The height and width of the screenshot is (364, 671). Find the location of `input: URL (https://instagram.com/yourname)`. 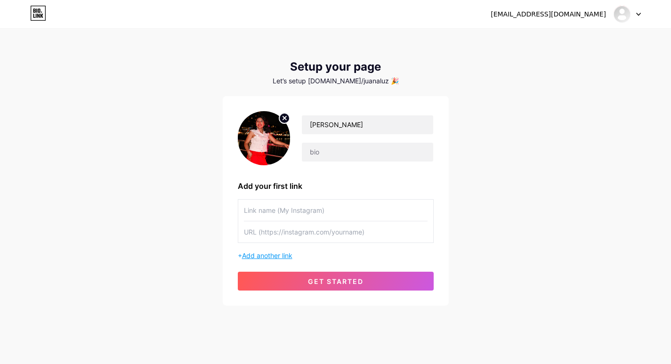

input: URL (https://instagram.com/yourname) is located at coordinates (336, 232).